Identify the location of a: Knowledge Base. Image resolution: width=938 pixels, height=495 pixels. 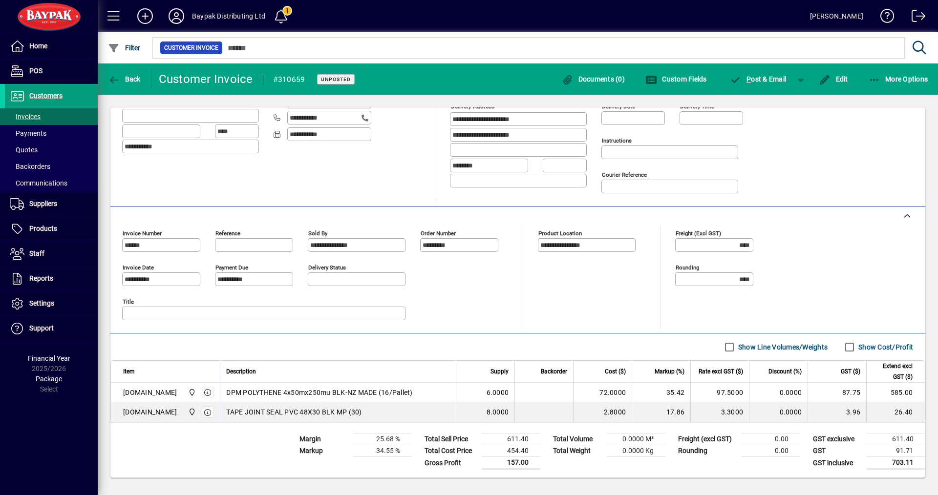
(883, 18).